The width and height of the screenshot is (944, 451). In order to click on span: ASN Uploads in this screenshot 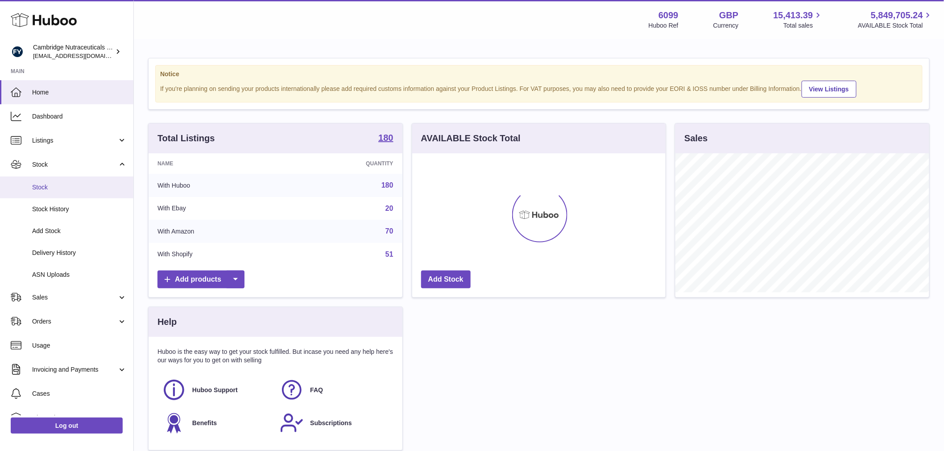, I will do `click(79, 275)`.